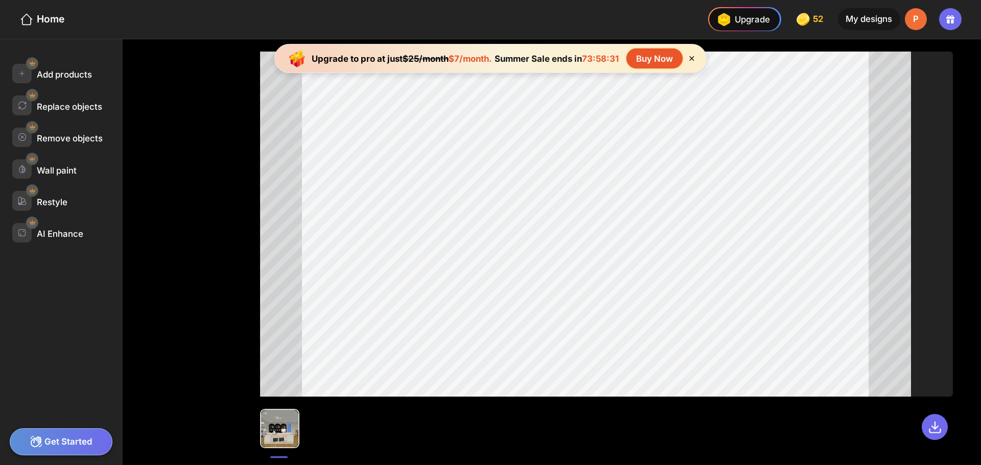  I want to click on span: 52, so click(819, 19).